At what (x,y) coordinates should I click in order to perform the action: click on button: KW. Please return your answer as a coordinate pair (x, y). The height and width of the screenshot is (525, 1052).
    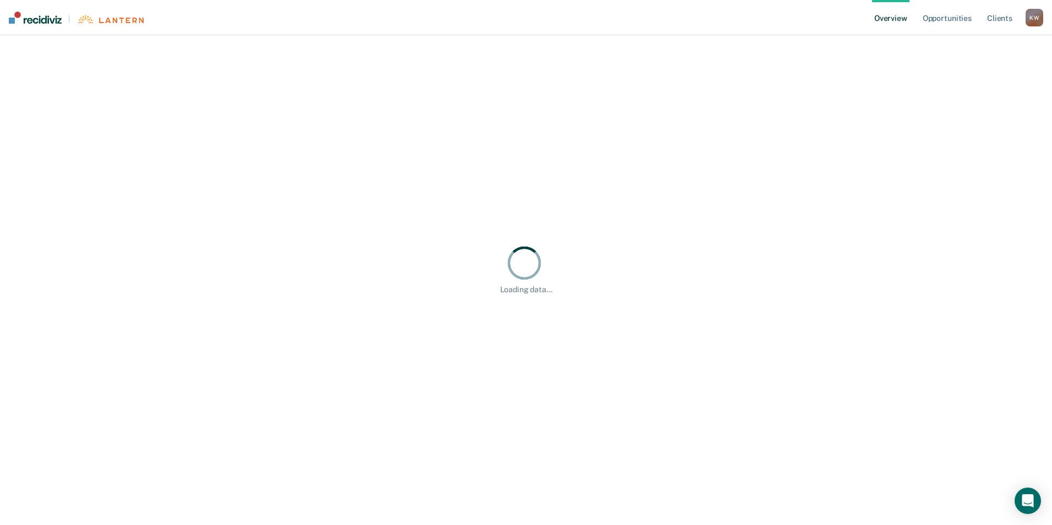
    Looking at the image, I should click on (1035, 18).